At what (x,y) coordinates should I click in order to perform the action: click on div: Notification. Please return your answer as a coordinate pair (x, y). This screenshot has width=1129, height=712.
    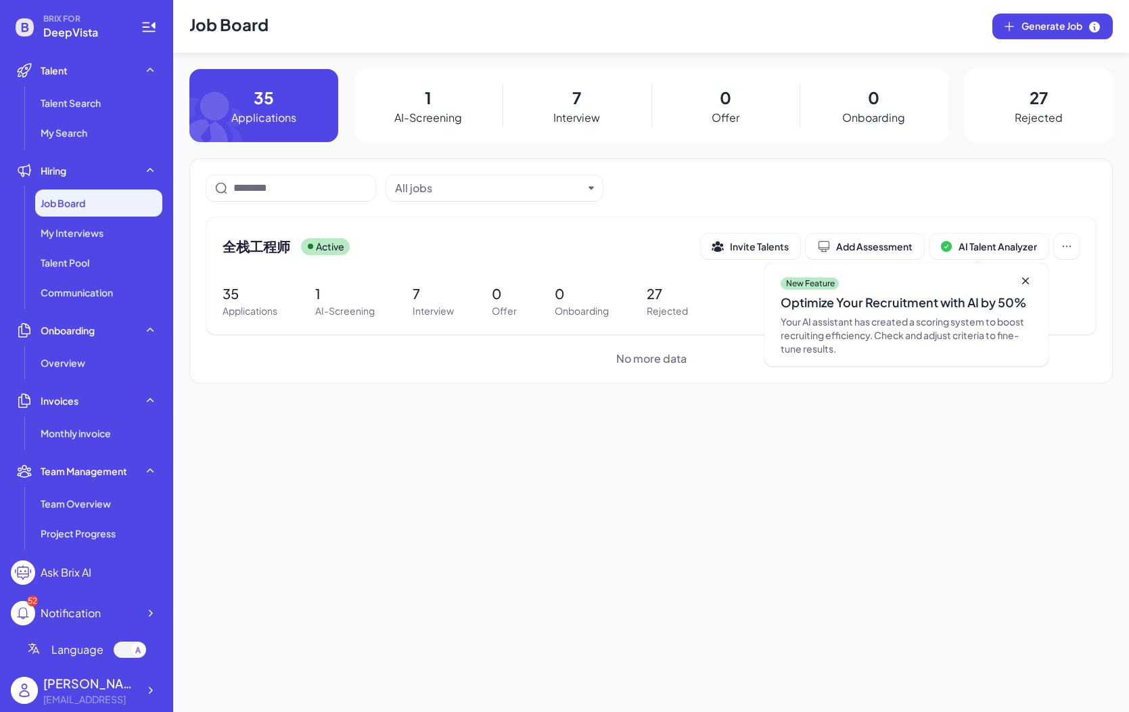
    Looking at the image, I should click on (70, 613).